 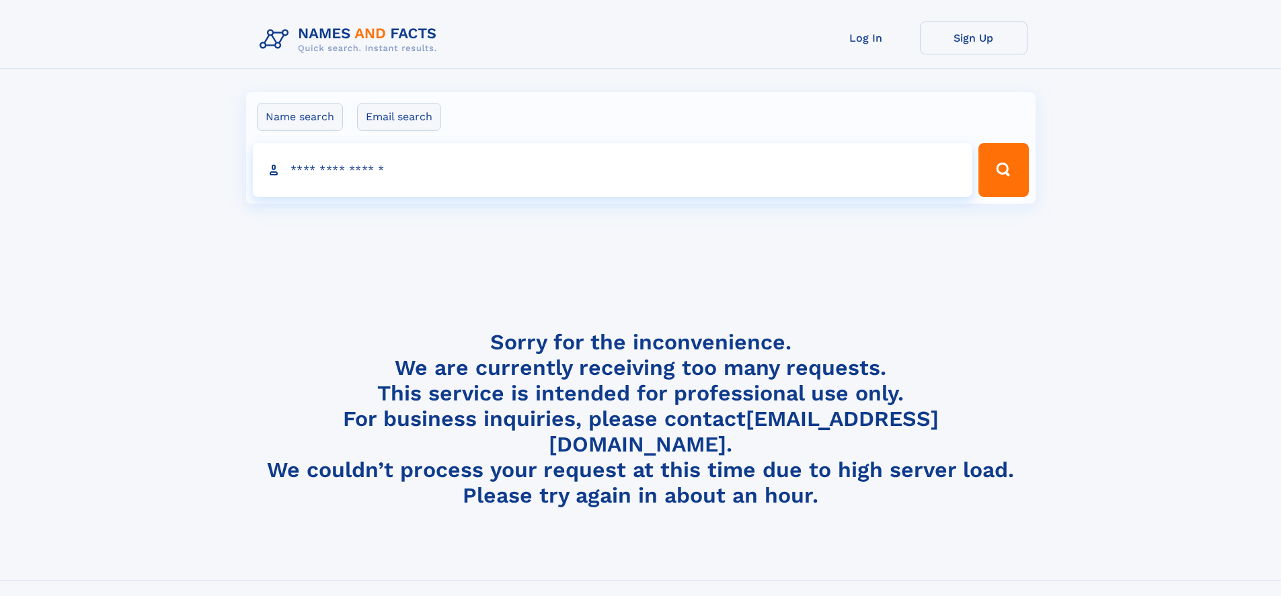 What do you see at coordinates (399, 117) in the screenshot?
I see `label: Email search` at bounding box center [399, 117].